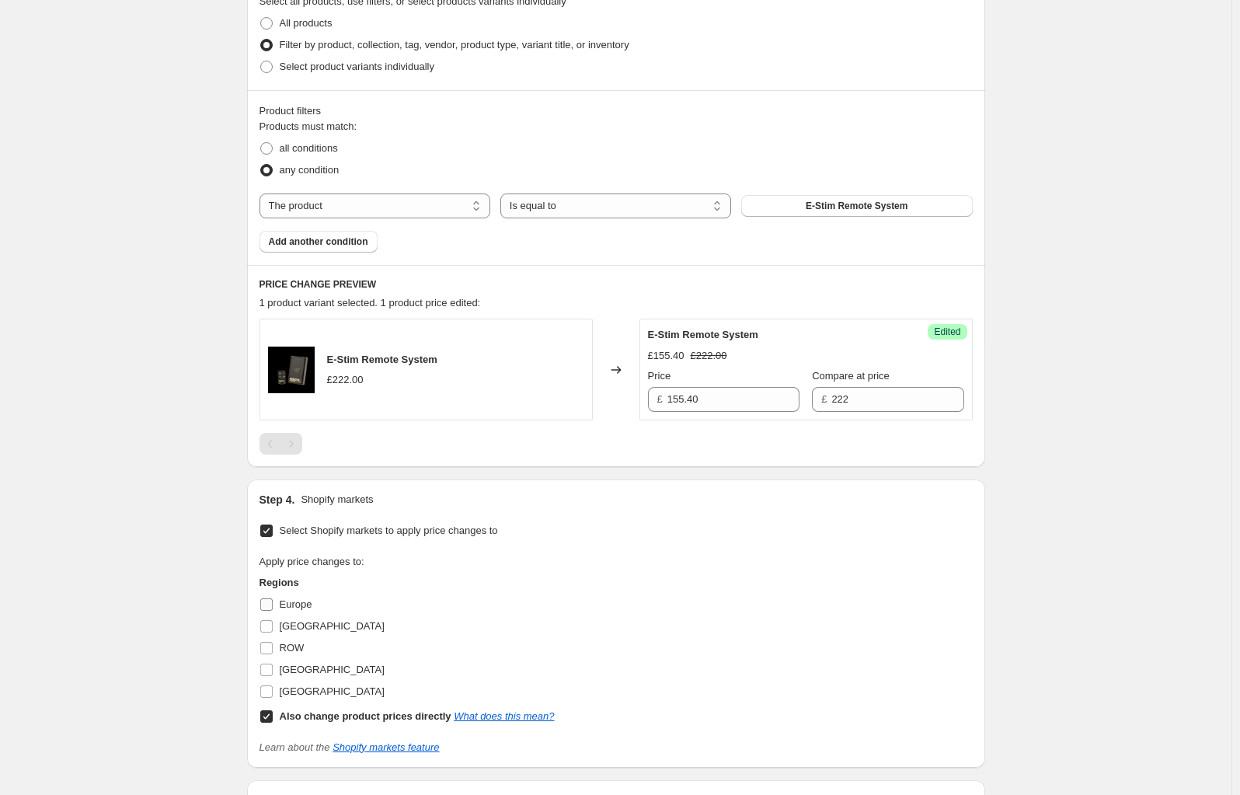 This screenshot has width=1240, height=795. I want to click on span: all conditions, so click(308, 148).